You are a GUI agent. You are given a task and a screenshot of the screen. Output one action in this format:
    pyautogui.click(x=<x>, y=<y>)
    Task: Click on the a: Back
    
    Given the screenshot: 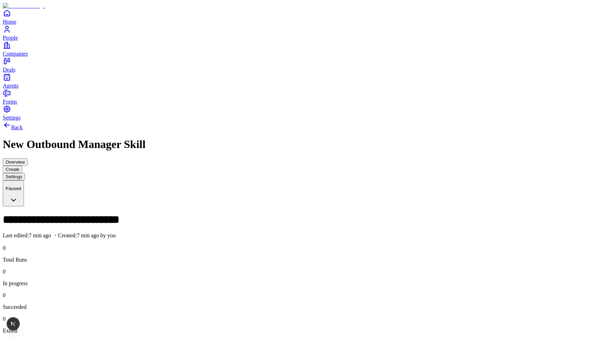 What is the action you would take?
    pyautogui.click(x=13, y=127)
    